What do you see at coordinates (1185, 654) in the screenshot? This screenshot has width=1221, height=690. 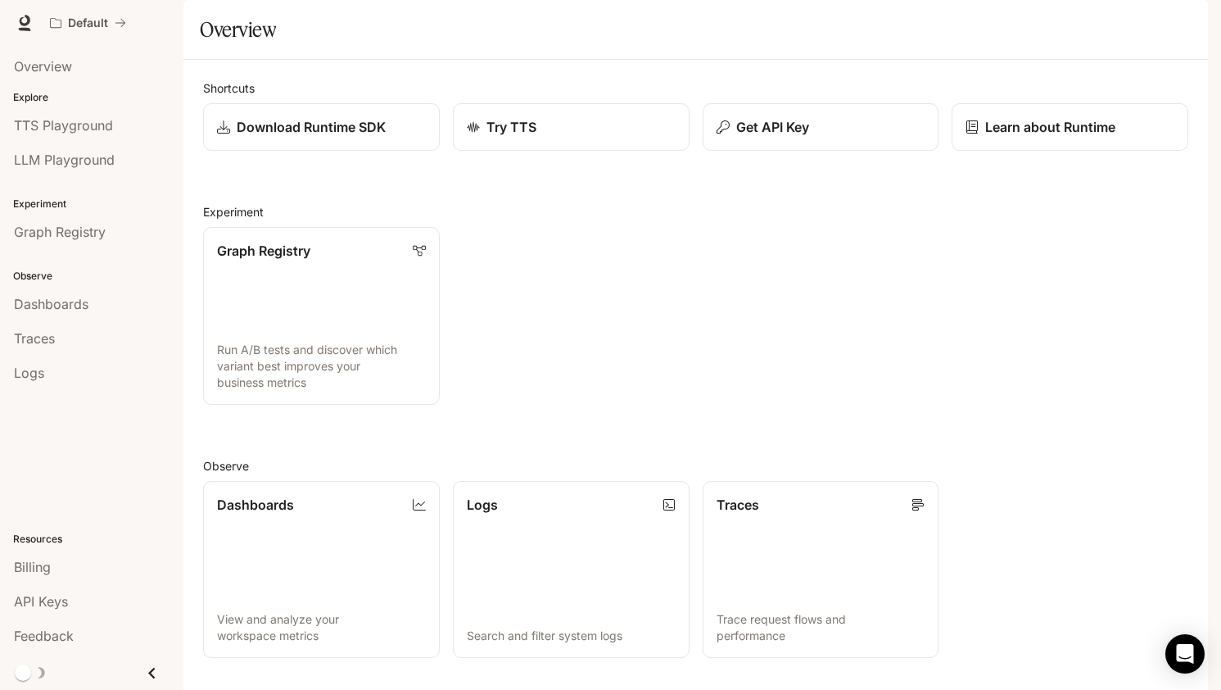 I see `div: Open Intercom Messenger` at bounding box center [1185, 654].